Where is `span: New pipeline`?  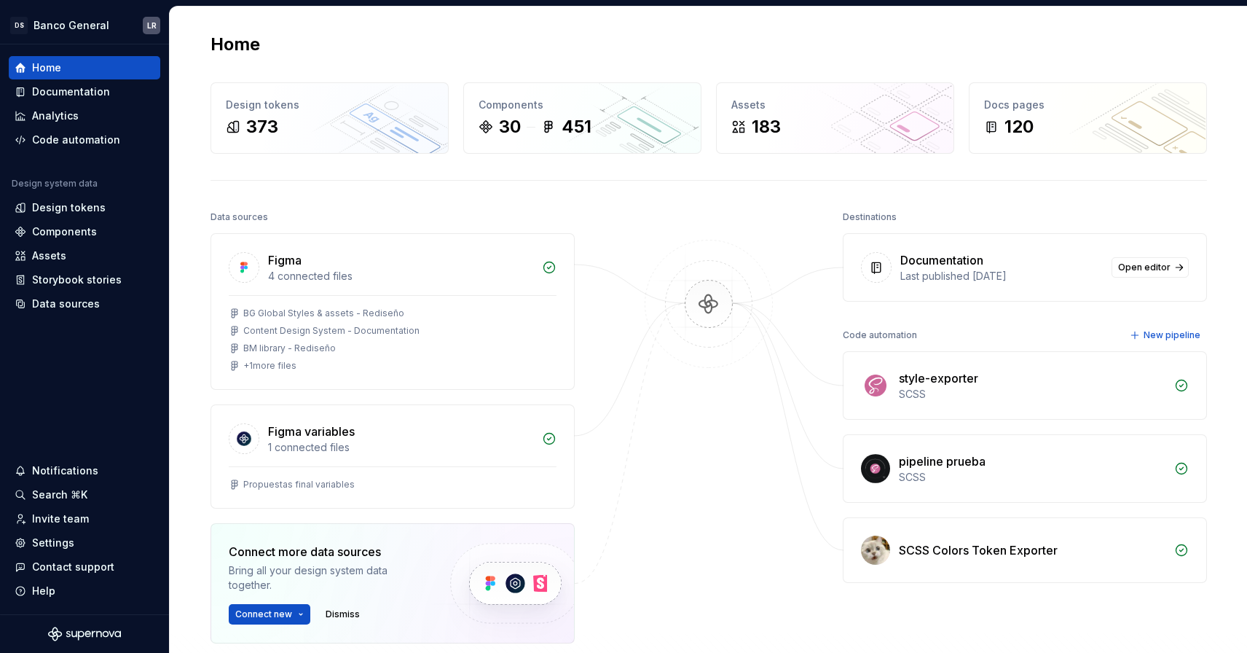 span: New pipeline is located at coordinates (1172, 335).